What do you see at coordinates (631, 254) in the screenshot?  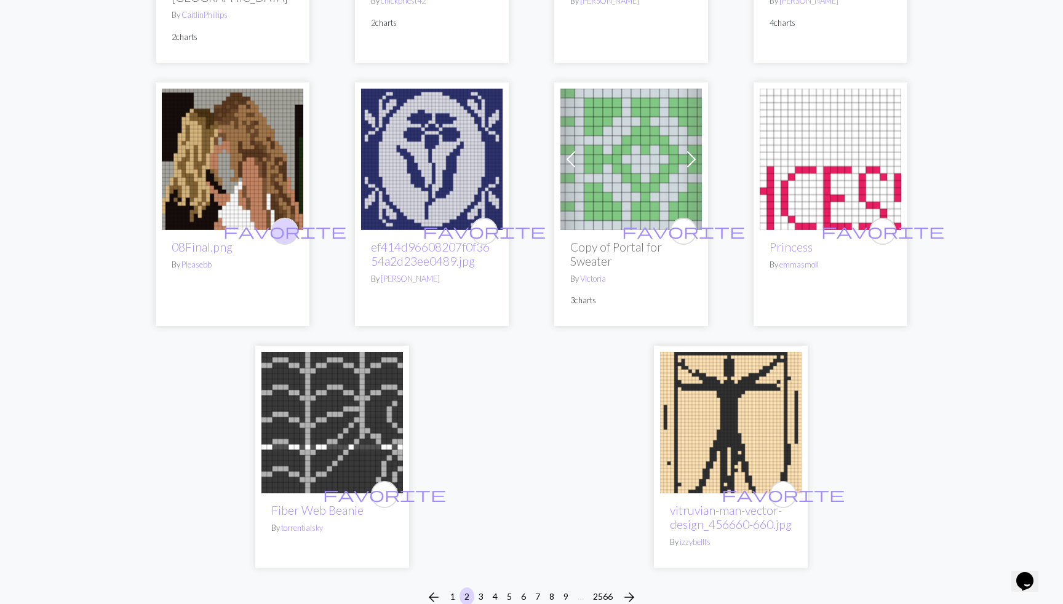 I see `h2: Copy of Portal for Sweater` at bounding box center [631, 254].